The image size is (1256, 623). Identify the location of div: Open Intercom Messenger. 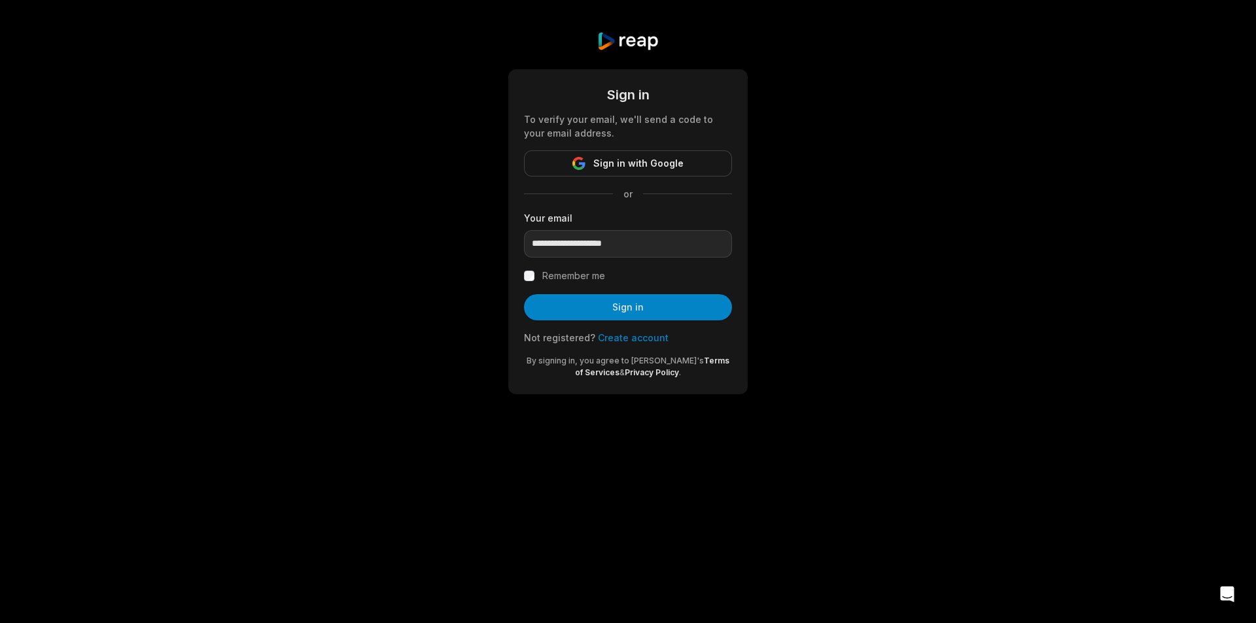
(1227, 594).